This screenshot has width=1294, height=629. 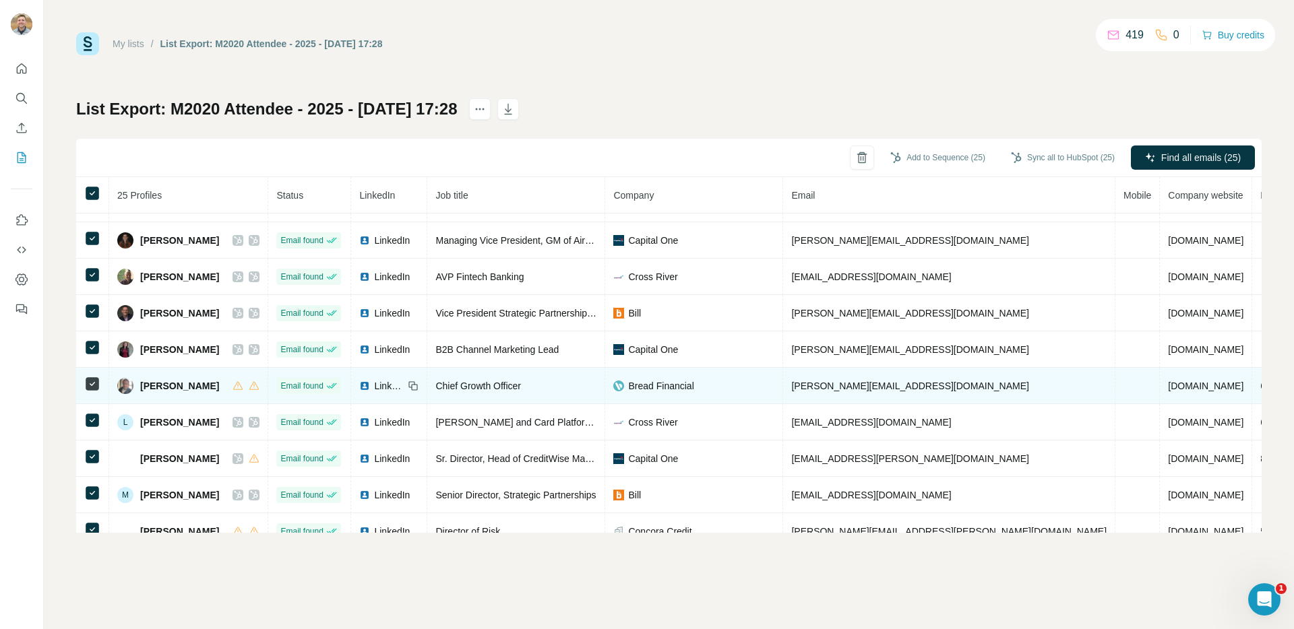 I want to click on button: Sync all to HubSpot (25), so click(x=1063, y=158).